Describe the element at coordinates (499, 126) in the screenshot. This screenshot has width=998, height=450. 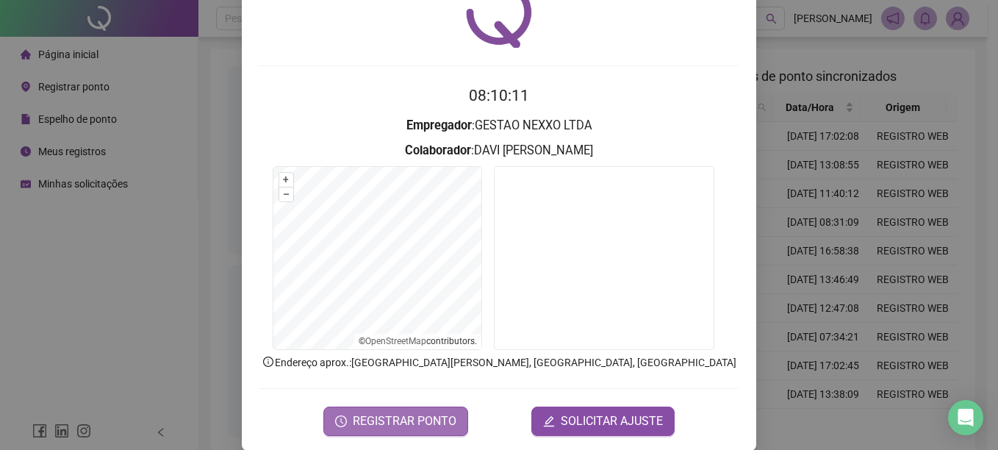
I see `h3: : GESTAO NEXXO LTDA` at that location.